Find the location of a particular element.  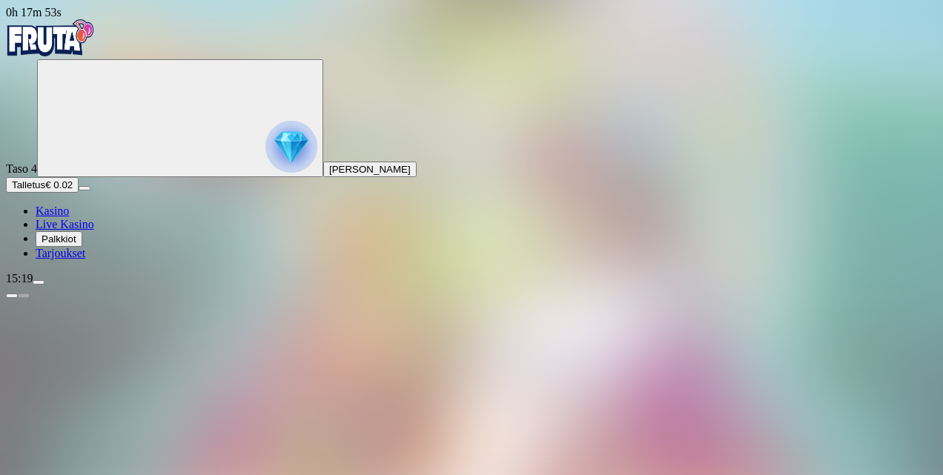

button: next slide is located at coordinates (24, 296).